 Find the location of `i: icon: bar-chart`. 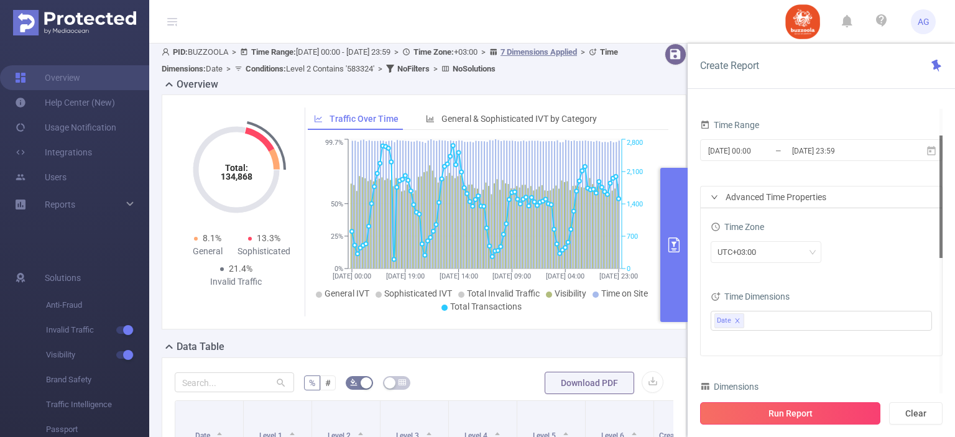

i: icon: bar-chart is located at coordinates (430, 119).